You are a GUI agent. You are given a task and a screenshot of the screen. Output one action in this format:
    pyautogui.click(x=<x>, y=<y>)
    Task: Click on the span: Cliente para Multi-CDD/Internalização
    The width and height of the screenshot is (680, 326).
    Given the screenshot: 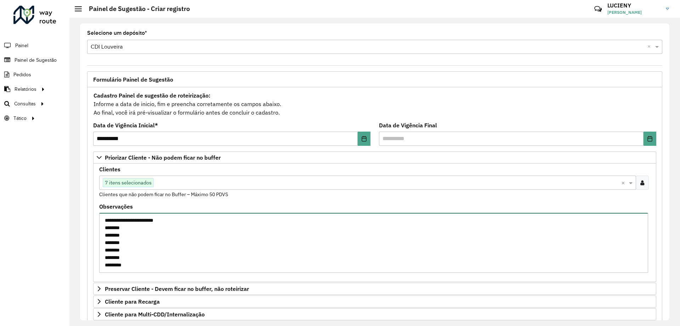 What is the action you would take?
    pyautogui.click(x=155, y=314)
    